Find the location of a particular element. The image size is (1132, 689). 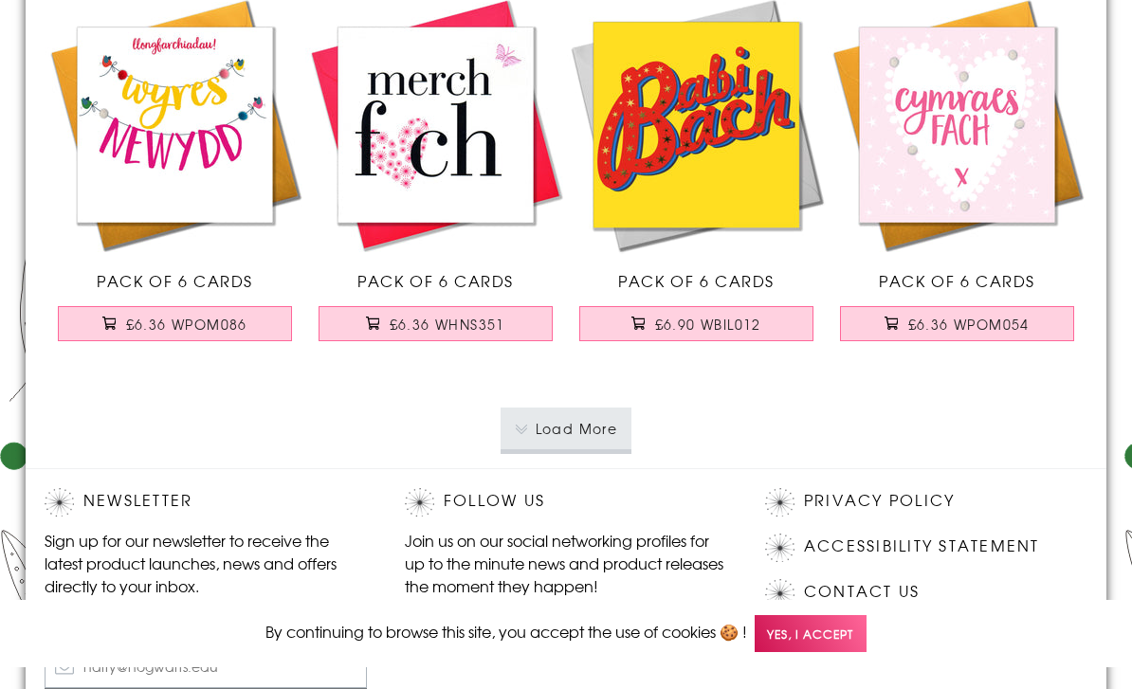

span: £6.36 WPOM086 is located at coordinates (187, 324).